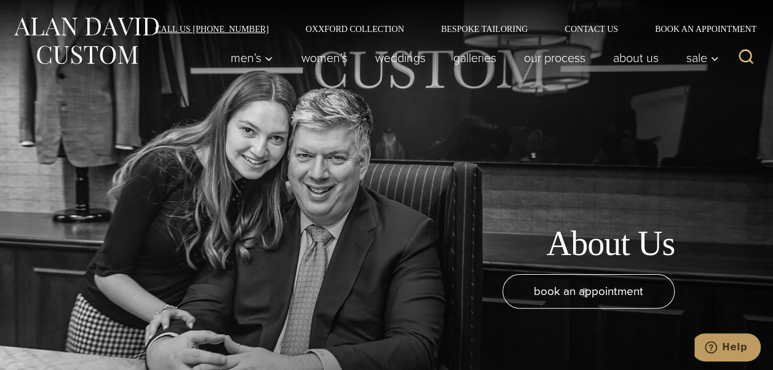 The image size is (773, 370). I want to click on a: Our Process, so click(554, 58).